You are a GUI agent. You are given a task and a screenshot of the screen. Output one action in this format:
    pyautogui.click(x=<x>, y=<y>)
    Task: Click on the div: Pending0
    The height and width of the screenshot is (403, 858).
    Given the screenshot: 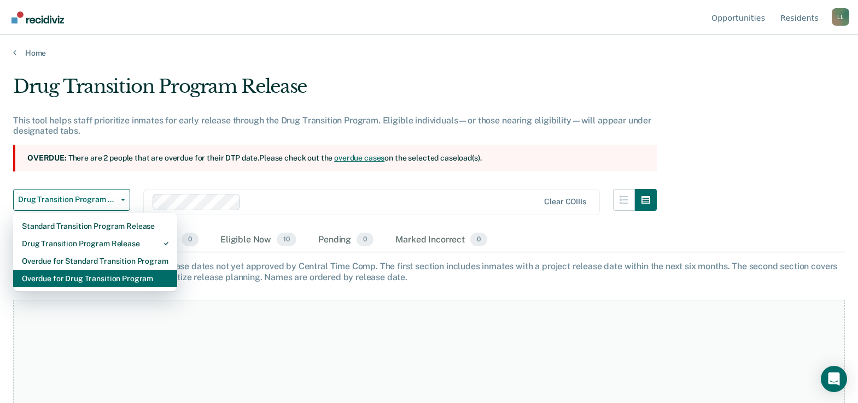 What is the action you would take?
    pyautogui.click(x=346, y=241)
    